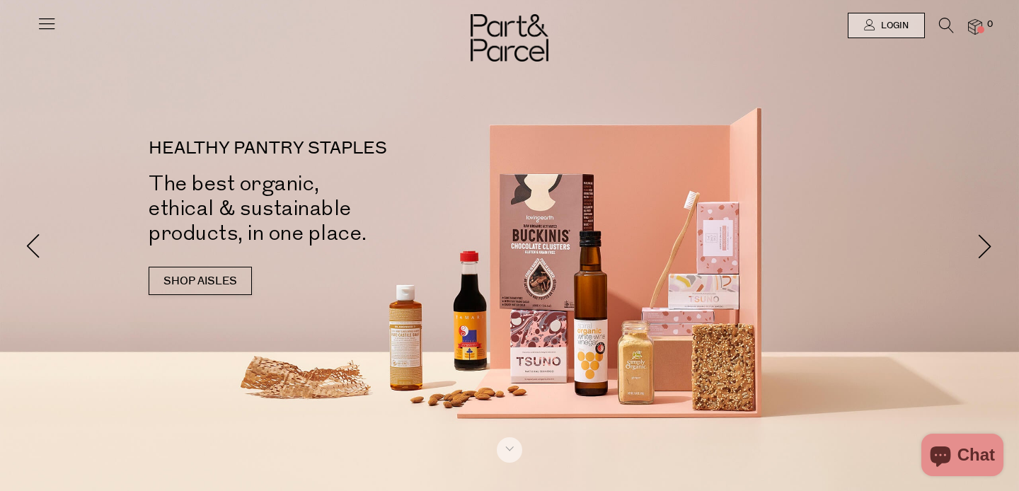 The width and height of the screenshot is (1019, 491). I want to click on span: Login, so click(893, 25).